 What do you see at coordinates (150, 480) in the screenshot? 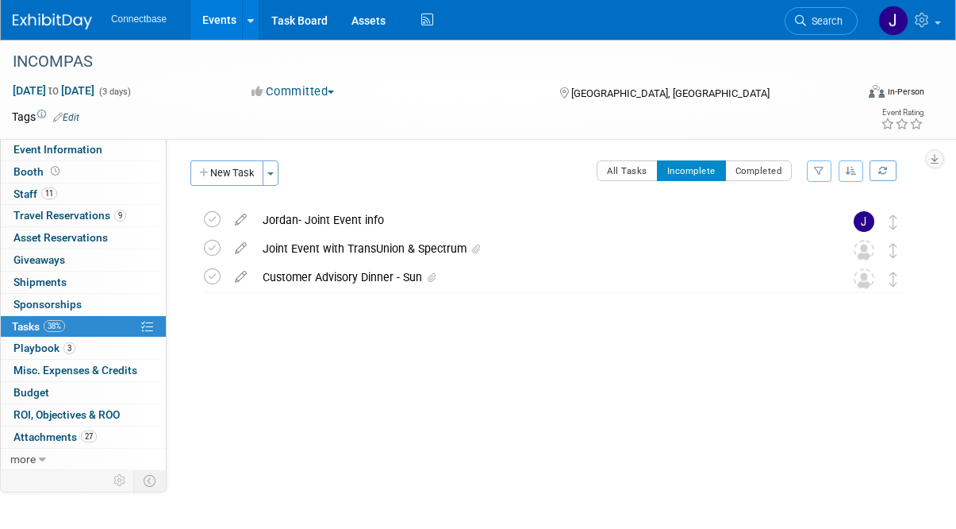
I see `td: Toggle Event Tabs` at bounding box center [150, 480].